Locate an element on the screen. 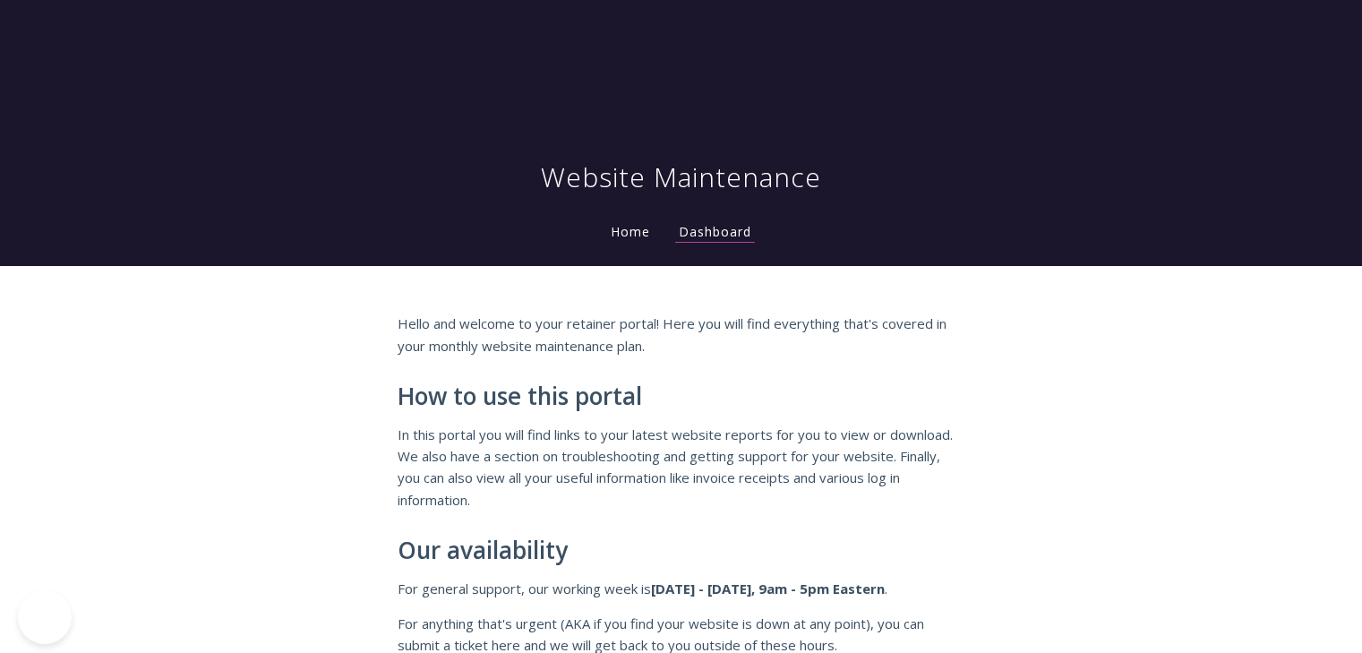  p: For general support, our working week is . is located at coordinates (682, 589).